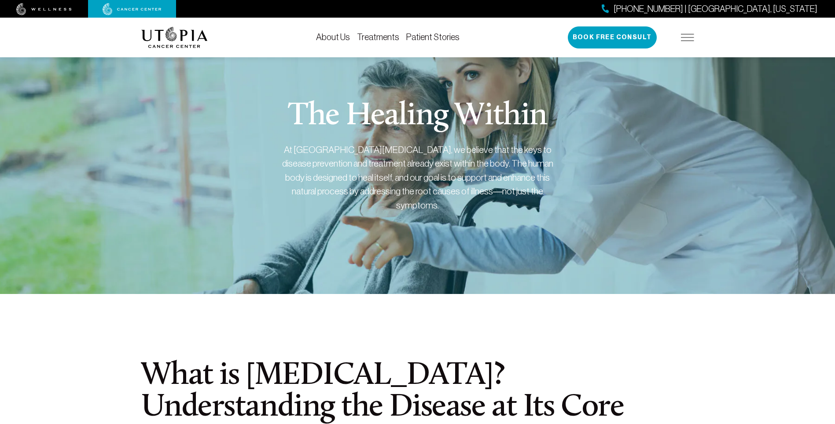 This screenshot has width=835, height=424. What do you see at coordinates (132, 9) in the screenshot?
I see `img: cancer center` at bounding box center [132, 9].